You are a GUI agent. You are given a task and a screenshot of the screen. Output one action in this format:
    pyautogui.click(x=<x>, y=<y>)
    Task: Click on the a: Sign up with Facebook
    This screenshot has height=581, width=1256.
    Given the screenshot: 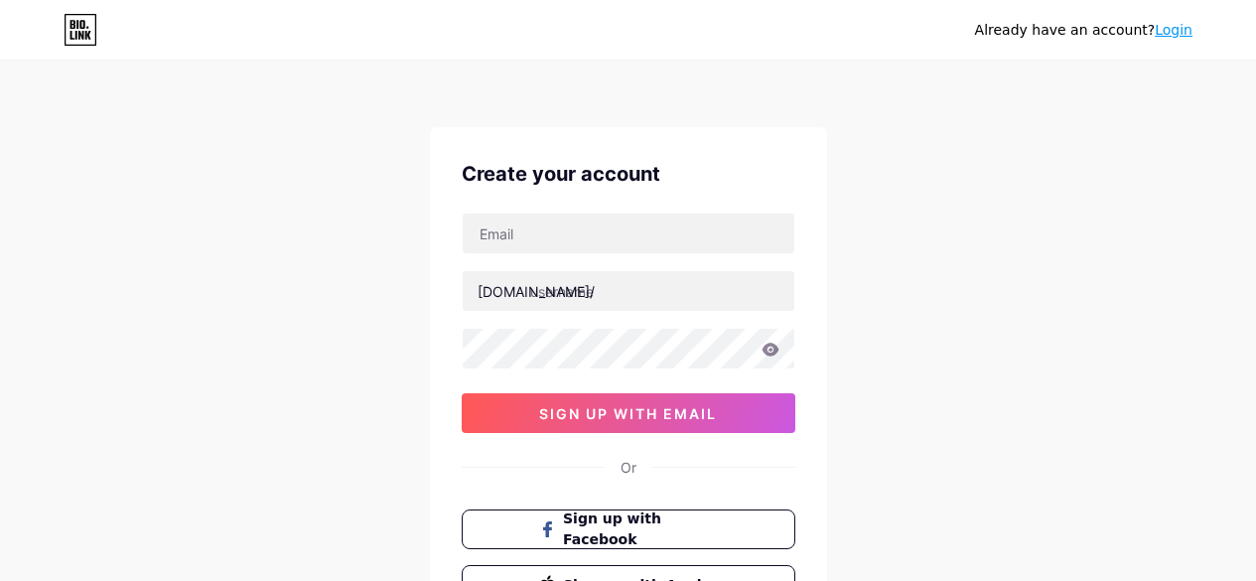 What is the action you would take?
    pyautogui.click(x=629, y=529)
    